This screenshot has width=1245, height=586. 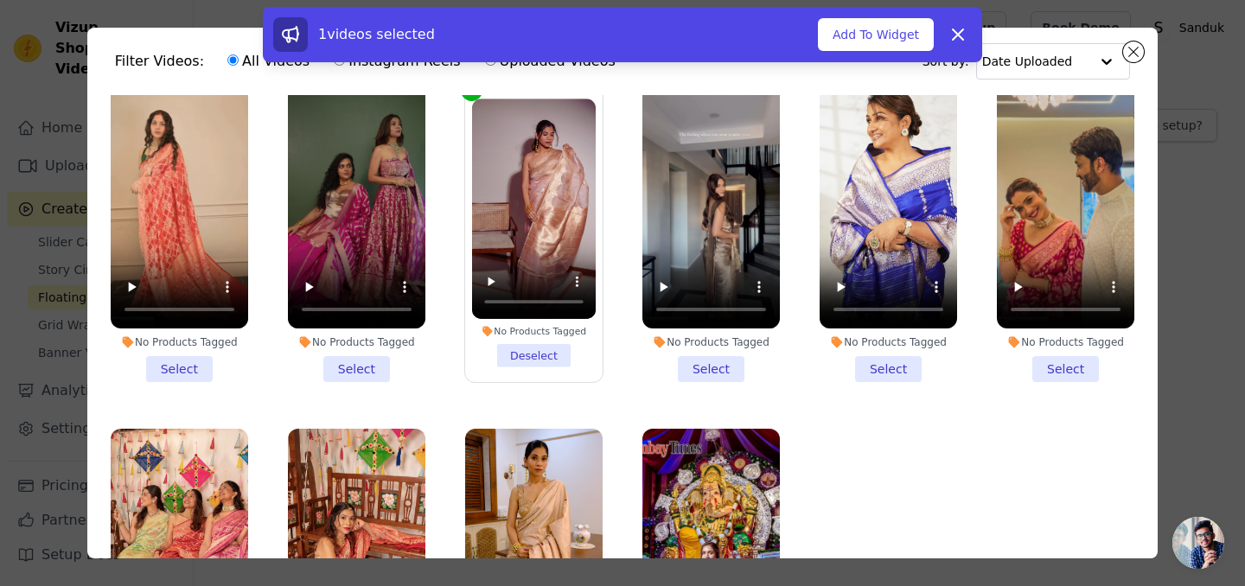 What do you see at coordinates (1198, 543) in the screenshot?
I see `div: Open chat` at bounding box center [1198, 543].